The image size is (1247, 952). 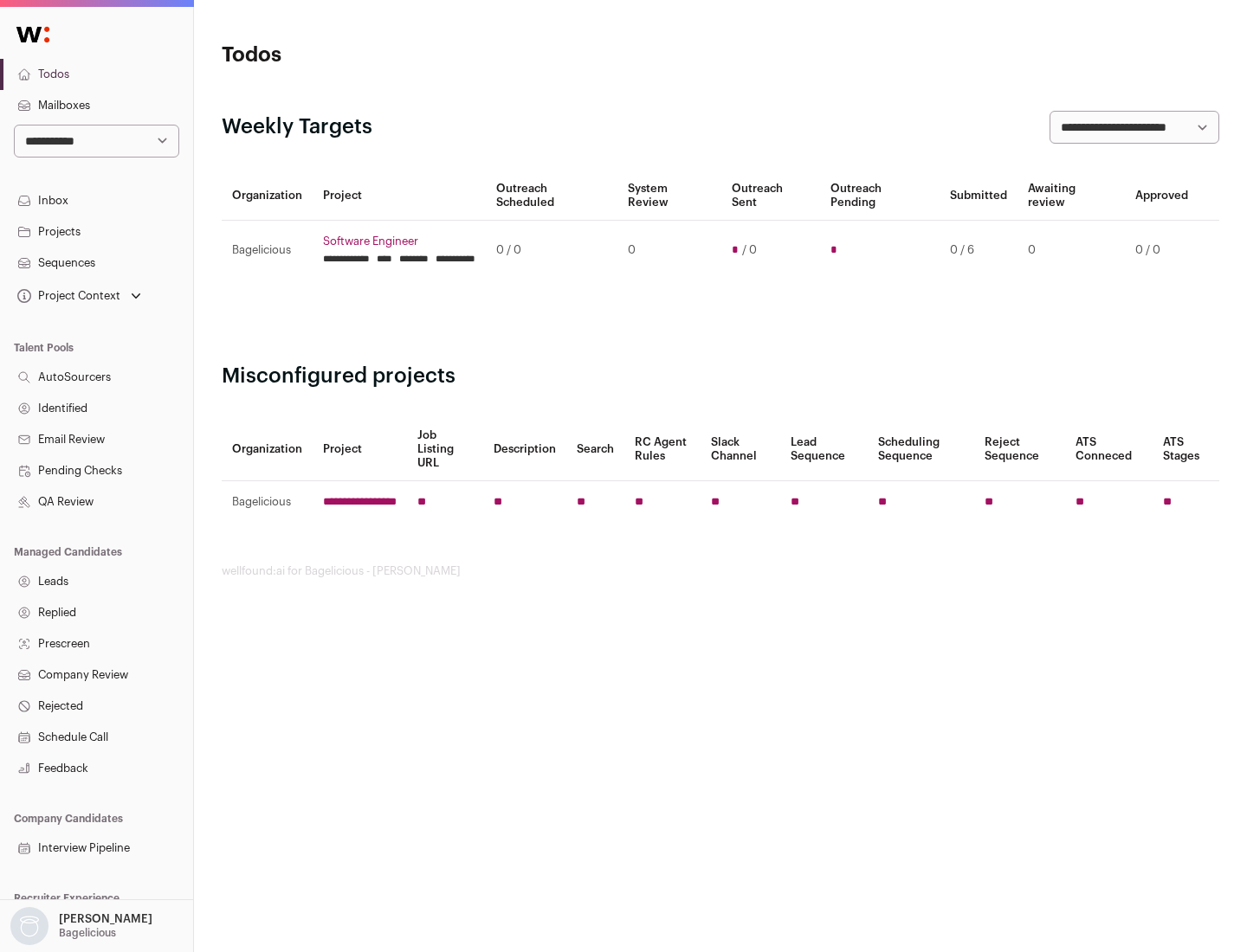 I want to click on th: Outreach Sent, so click(x=771, y=196).